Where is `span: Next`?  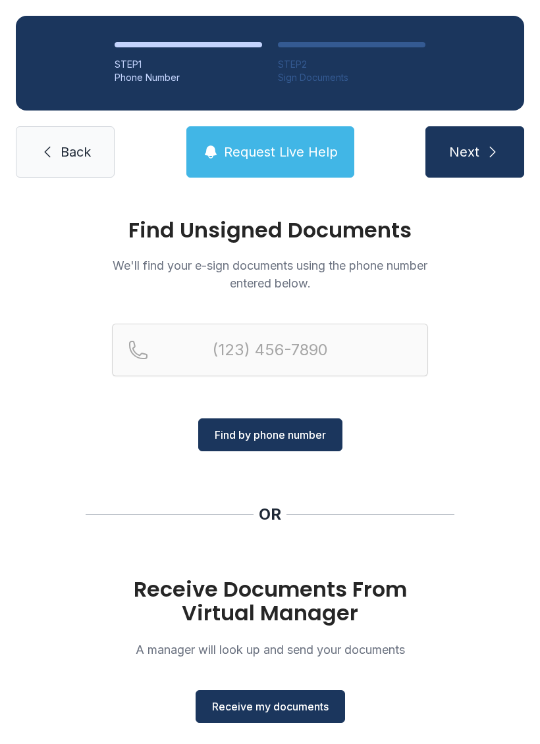 span: Next is located at coordinates (464, 152).